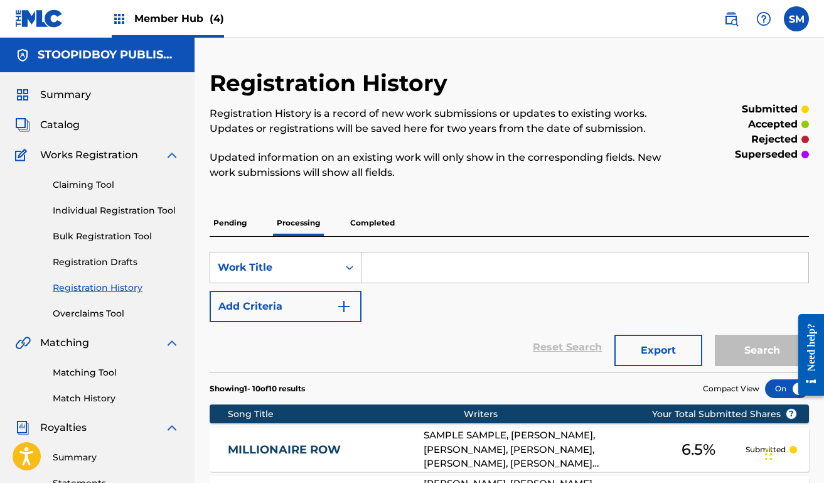 This screenshot has height=483, width=824. Describe the element at coordinates (775, 139) in the screenshot. I see `p: rejected` at that location.